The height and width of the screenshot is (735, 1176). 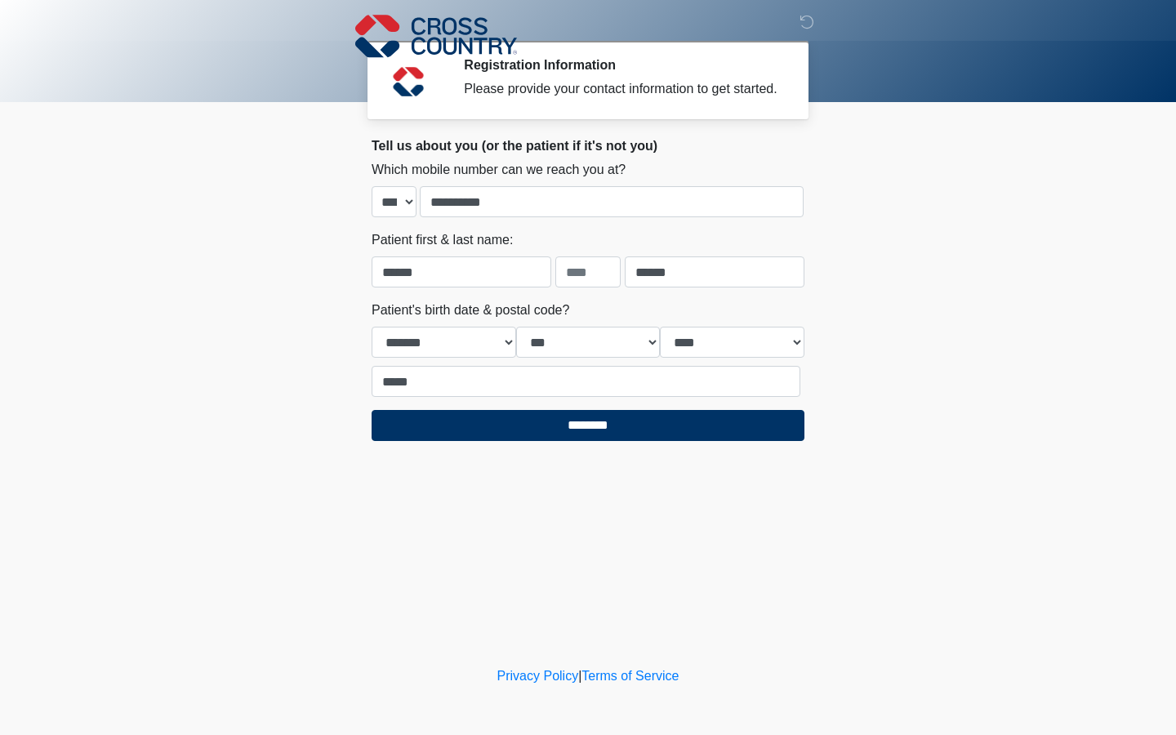 What do you see at coordinates (409, 82) in the screenshot?
I see `img: Agent Avatar` at bounding box center [409, 82].